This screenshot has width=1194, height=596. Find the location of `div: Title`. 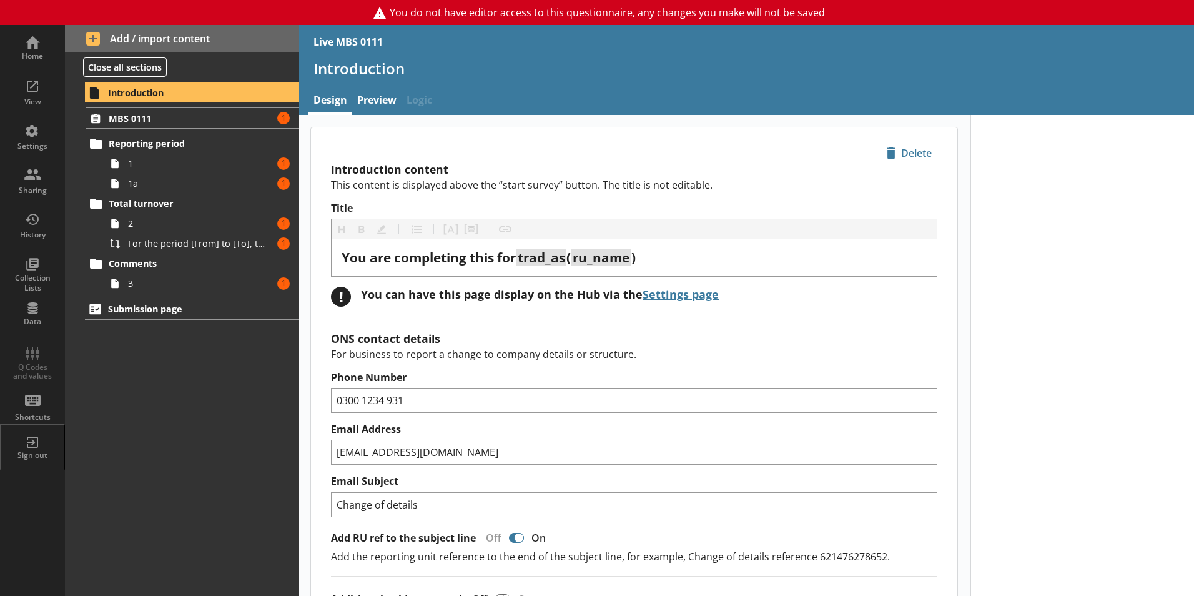

div: Title is located at coordinates (634, 257).